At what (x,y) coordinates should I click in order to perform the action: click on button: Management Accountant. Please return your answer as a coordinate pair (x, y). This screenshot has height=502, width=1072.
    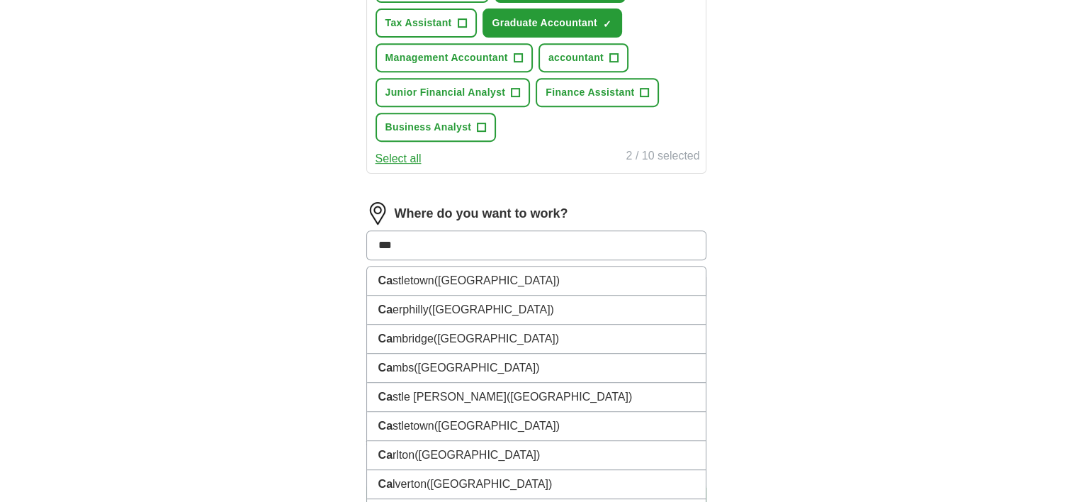
    Looking at the image, I should click on (454, 57).